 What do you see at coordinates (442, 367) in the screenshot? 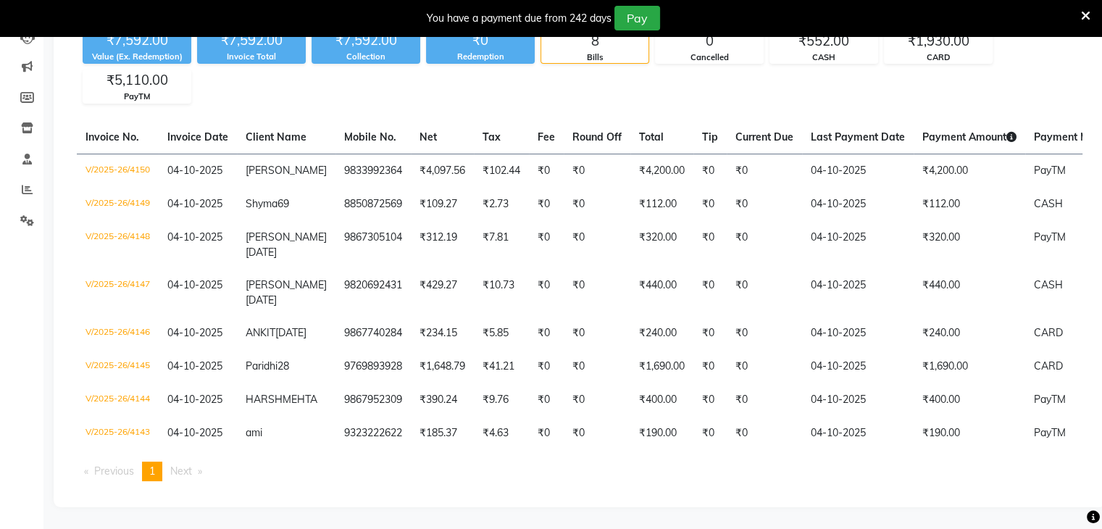
I see `td: ₹1,648.79` at bounding box center [442, 367].